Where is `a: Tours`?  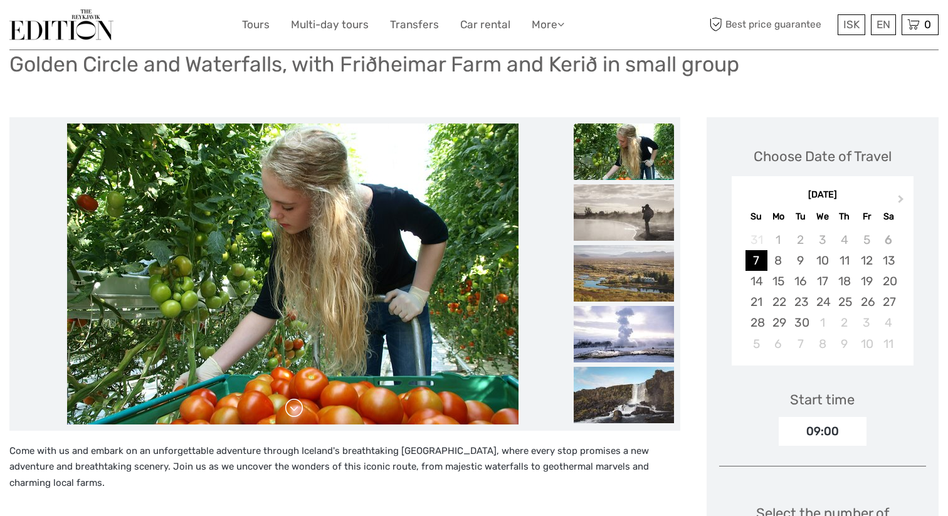 a: Tours is located at coordinates (256, 24).